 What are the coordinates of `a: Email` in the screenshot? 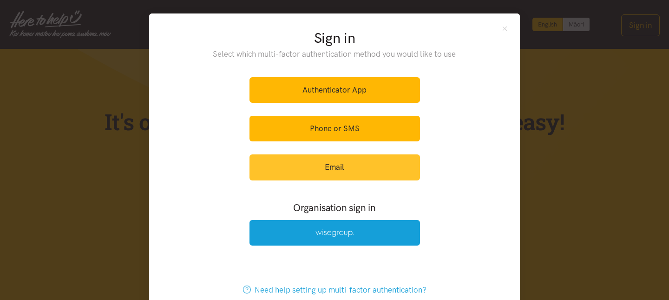 It's located at (334, 167).